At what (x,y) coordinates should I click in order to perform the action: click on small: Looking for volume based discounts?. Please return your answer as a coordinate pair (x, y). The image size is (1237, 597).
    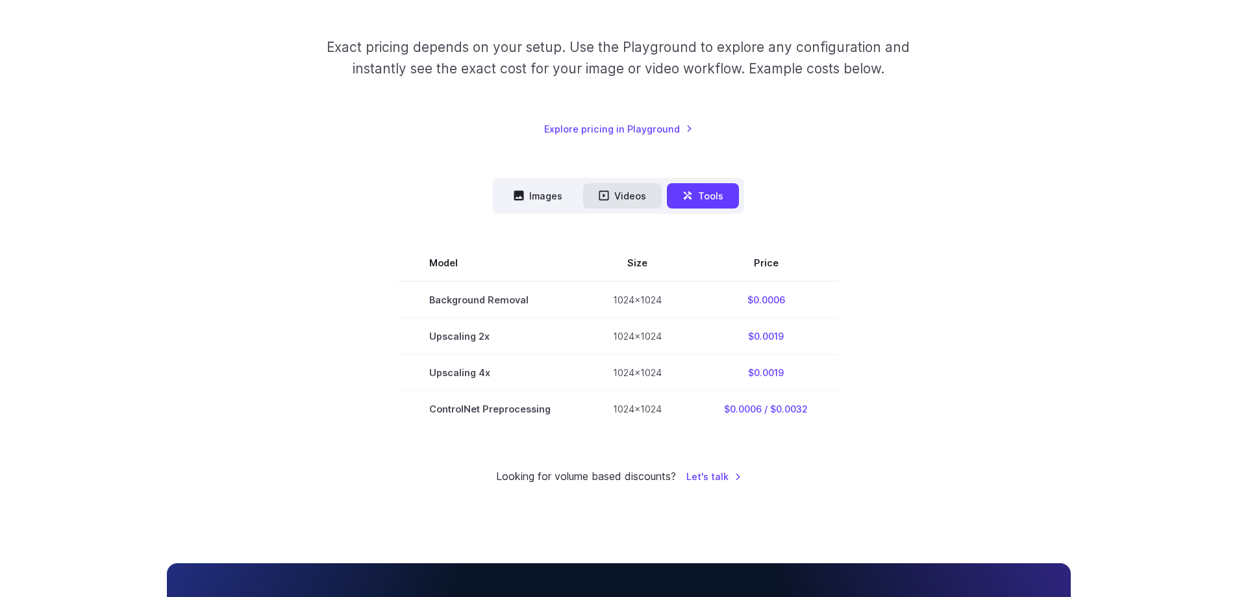
    Looking at the image, I should click on (586, 477).